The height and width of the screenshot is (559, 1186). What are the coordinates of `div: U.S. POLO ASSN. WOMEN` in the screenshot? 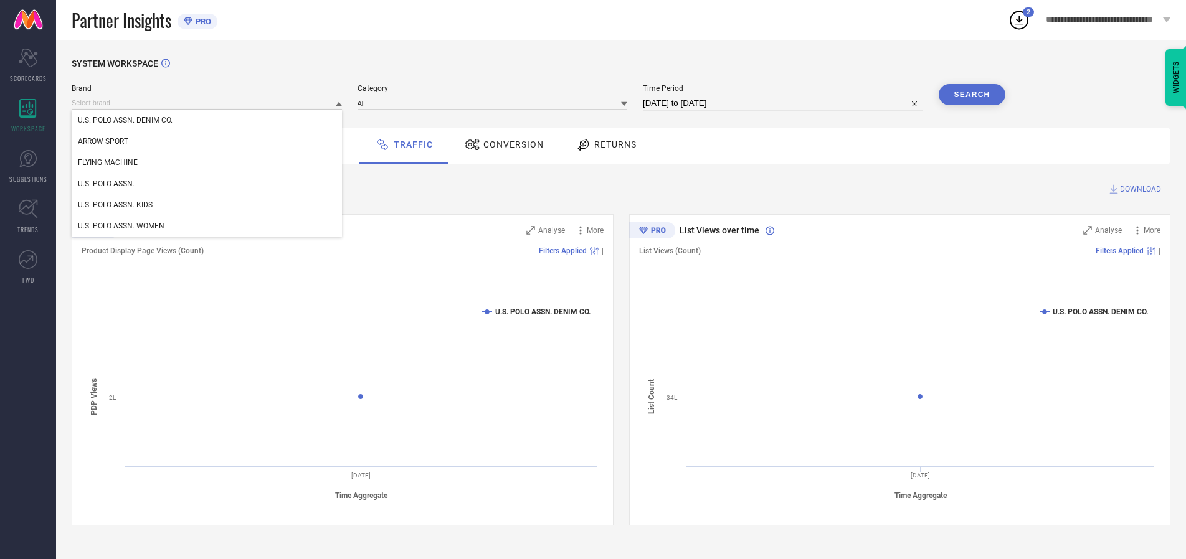 It's located at (207, 226).